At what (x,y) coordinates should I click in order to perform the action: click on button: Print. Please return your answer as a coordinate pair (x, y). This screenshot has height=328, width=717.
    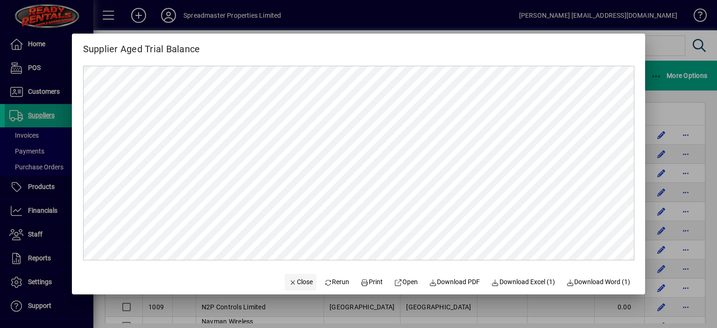
    Looking at the image, I should click on (372, 282).